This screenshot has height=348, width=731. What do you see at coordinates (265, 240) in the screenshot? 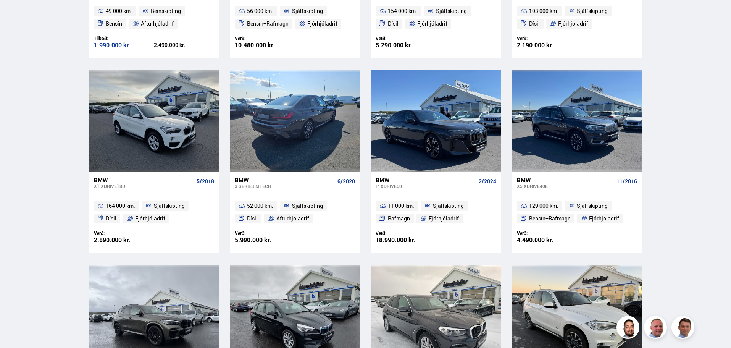
I see `div: 5.990.000 kr.` at bounding box center [265, 240].